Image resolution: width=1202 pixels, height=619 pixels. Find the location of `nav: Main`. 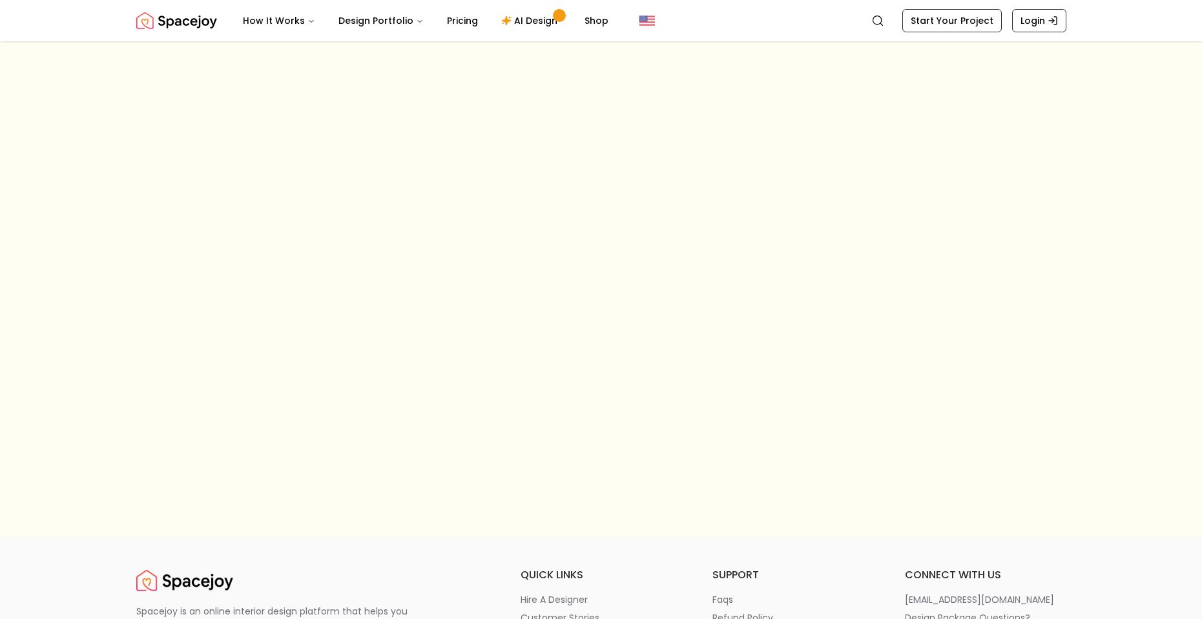

nav: Main is located at coordinates (426, 21).